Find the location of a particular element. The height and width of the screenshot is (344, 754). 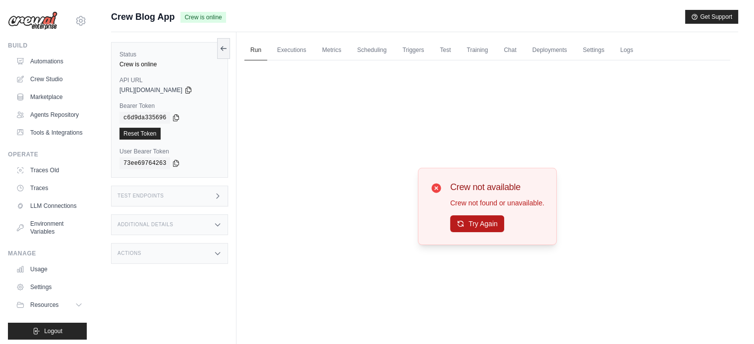

span: Resources is located at coordinates (44, 305).